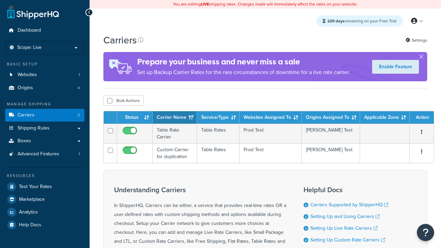 The height and width of the screenshot is (248, 441). What do you see at coordinates (35, 187) in the screenshot?
I see `span: Test Your Rates` at bounding box center [35, 187].